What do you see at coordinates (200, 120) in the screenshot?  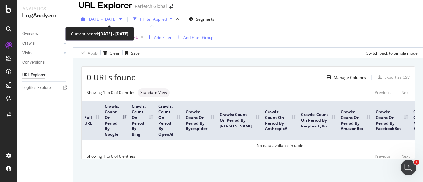 I see `th: Crawls: Count On Period By Bytespider: activate to sort column ascending` at bounding box center [200, 120].